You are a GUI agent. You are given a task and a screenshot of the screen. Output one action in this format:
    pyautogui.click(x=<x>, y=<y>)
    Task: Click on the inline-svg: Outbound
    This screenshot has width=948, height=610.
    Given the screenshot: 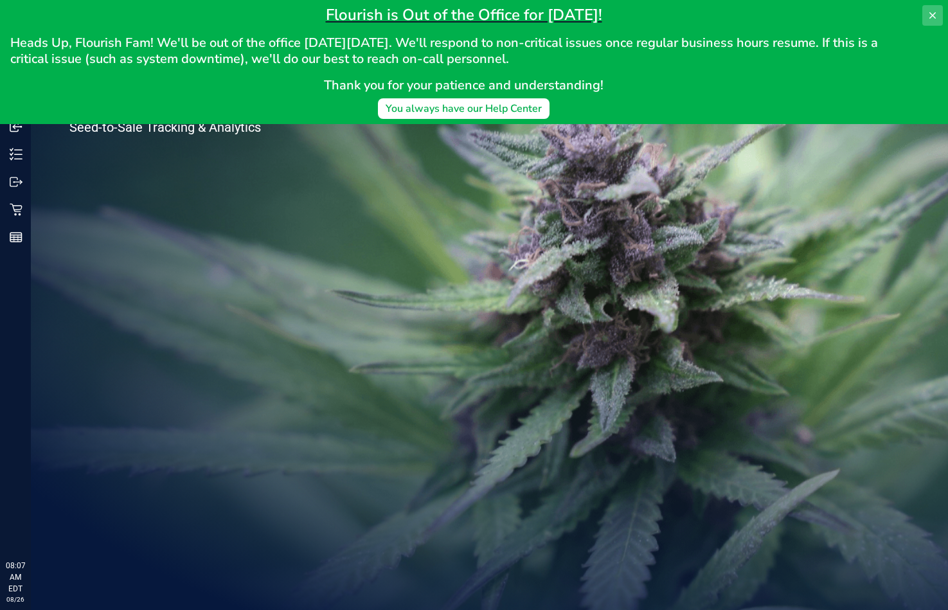 What is the action you would take?
    pyautogui.click(x=16, y=182)
    